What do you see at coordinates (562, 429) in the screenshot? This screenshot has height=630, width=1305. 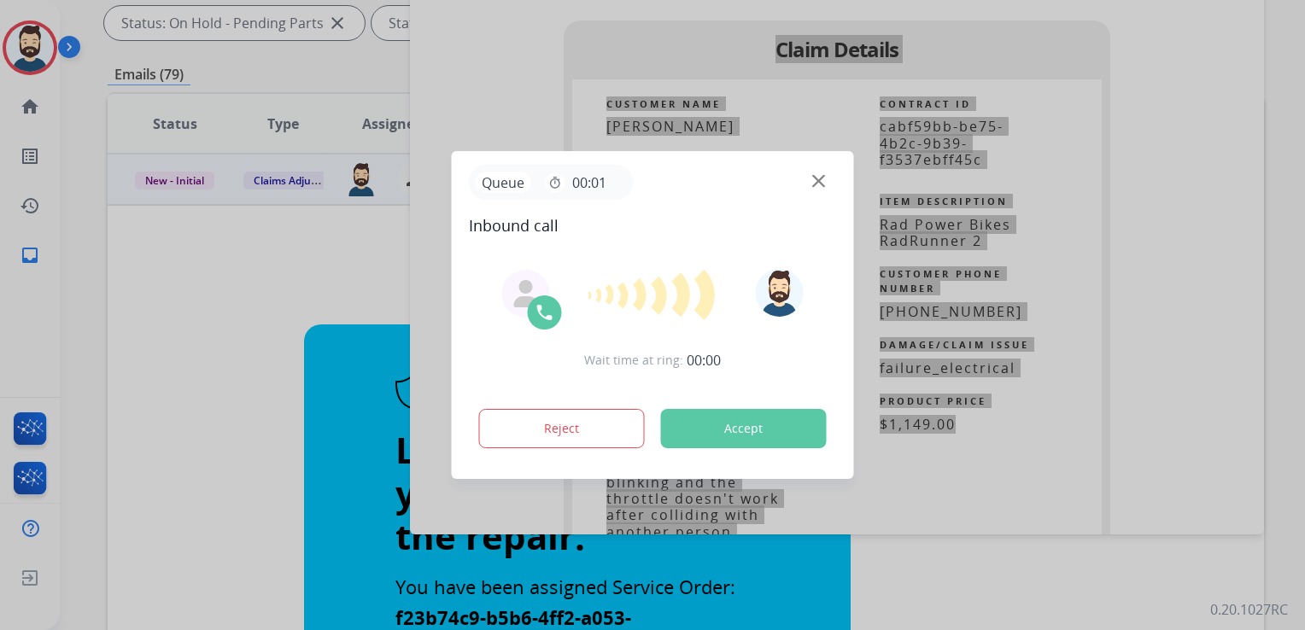 I see `button: Reject` at bounding box center [562, 429].